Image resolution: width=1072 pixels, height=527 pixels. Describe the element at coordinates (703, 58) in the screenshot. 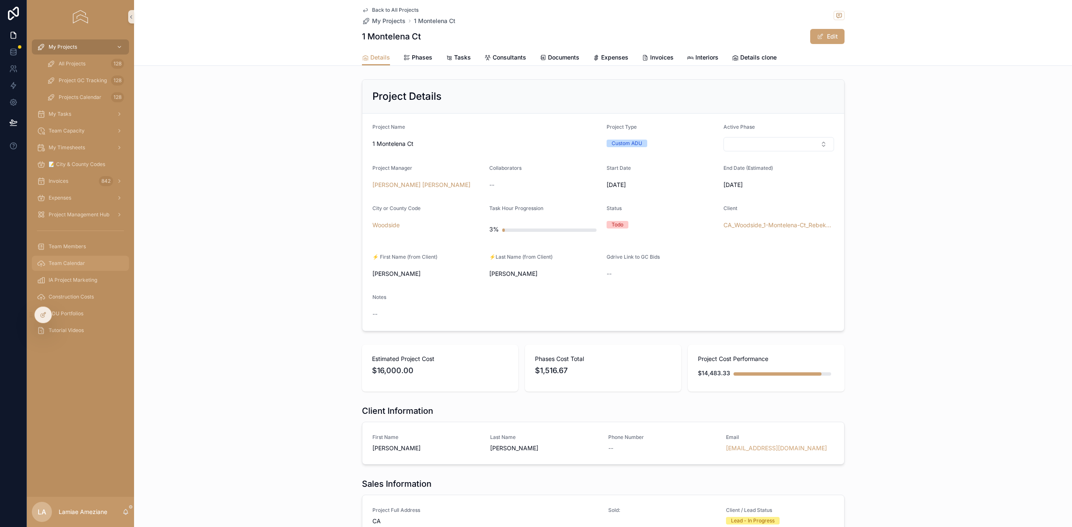

I see `a: Interiors` at that location.